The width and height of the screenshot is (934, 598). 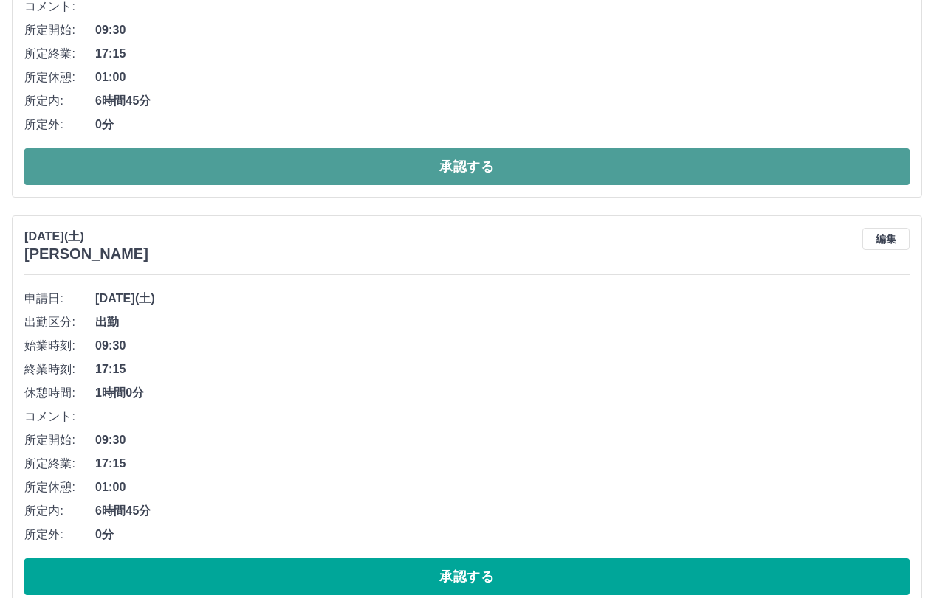 I want to click on span: 出勤, so click(x=502, y=322).